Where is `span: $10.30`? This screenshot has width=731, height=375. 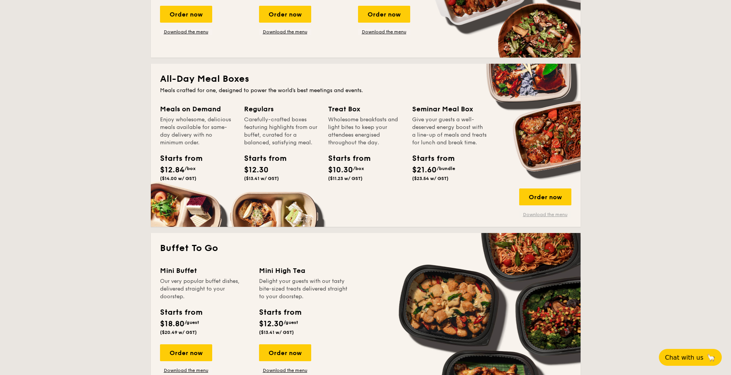
span: $10.30 is located at coordinates (340, 170).